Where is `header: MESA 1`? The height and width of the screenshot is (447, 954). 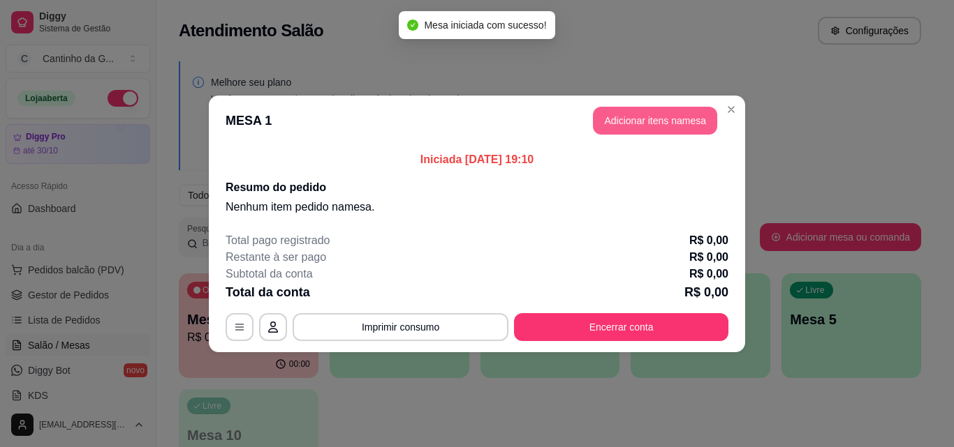
header: MESA 1 is located at coordinates (477, 121).